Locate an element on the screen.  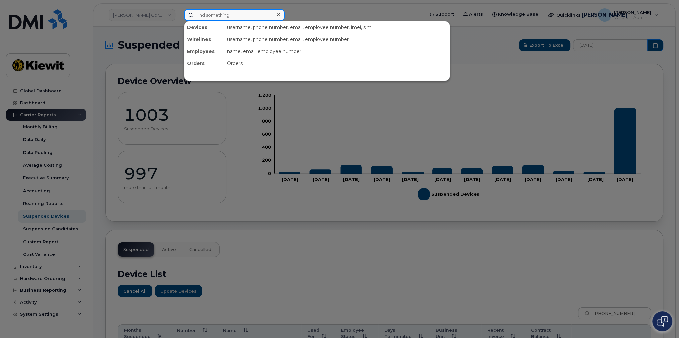
div: Devices is located at coordinates (204, 27).